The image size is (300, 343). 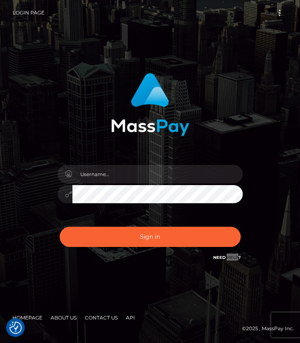 I want to click on div: © 2025 , MassPay Inc., so click(x=150, y=328).